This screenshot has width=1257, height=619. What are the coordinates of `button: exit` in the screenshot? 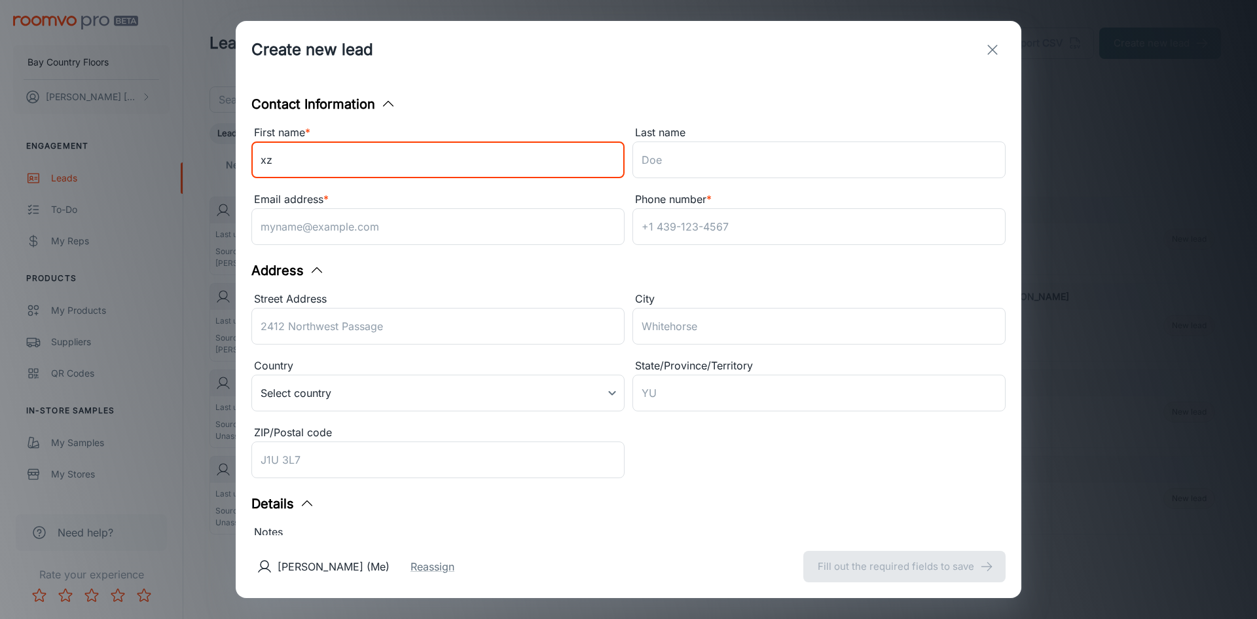 It's located at (993, 50).